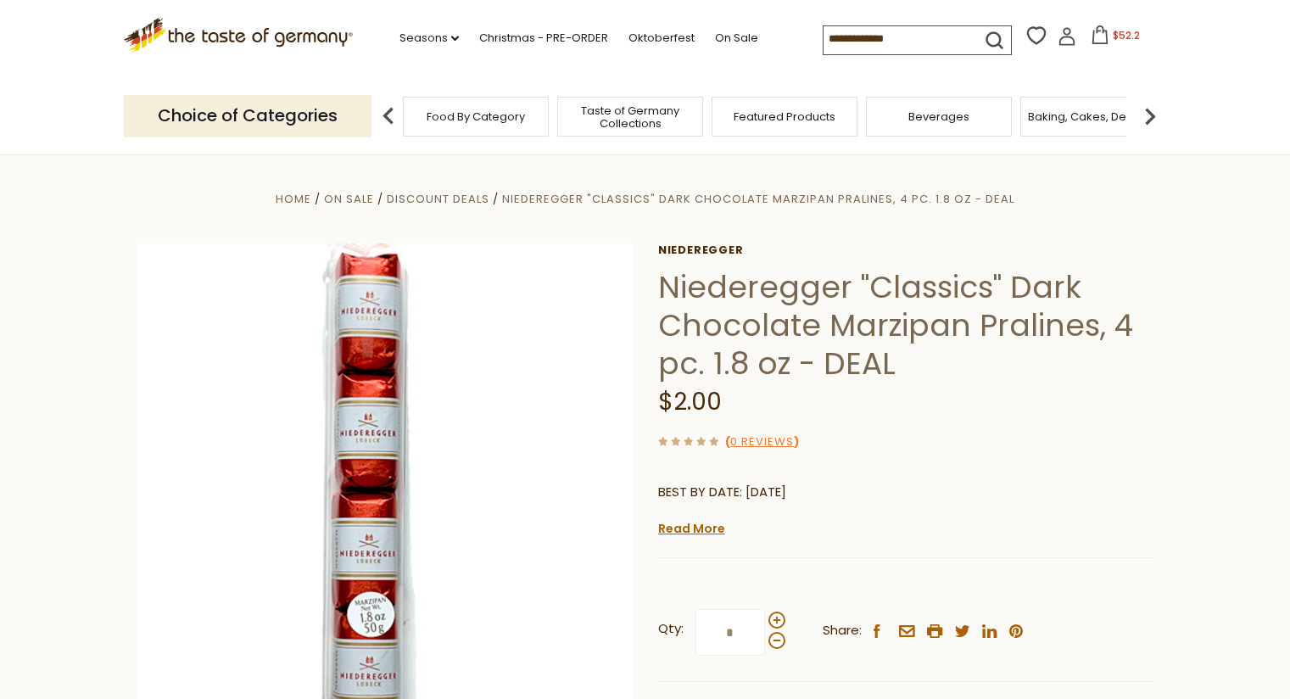 This screenshot has width=1290, height=699. What do you see at coordinates (939, 116) in the screenshot?
I see `span: Beverages` at bounding box center [939, 116].